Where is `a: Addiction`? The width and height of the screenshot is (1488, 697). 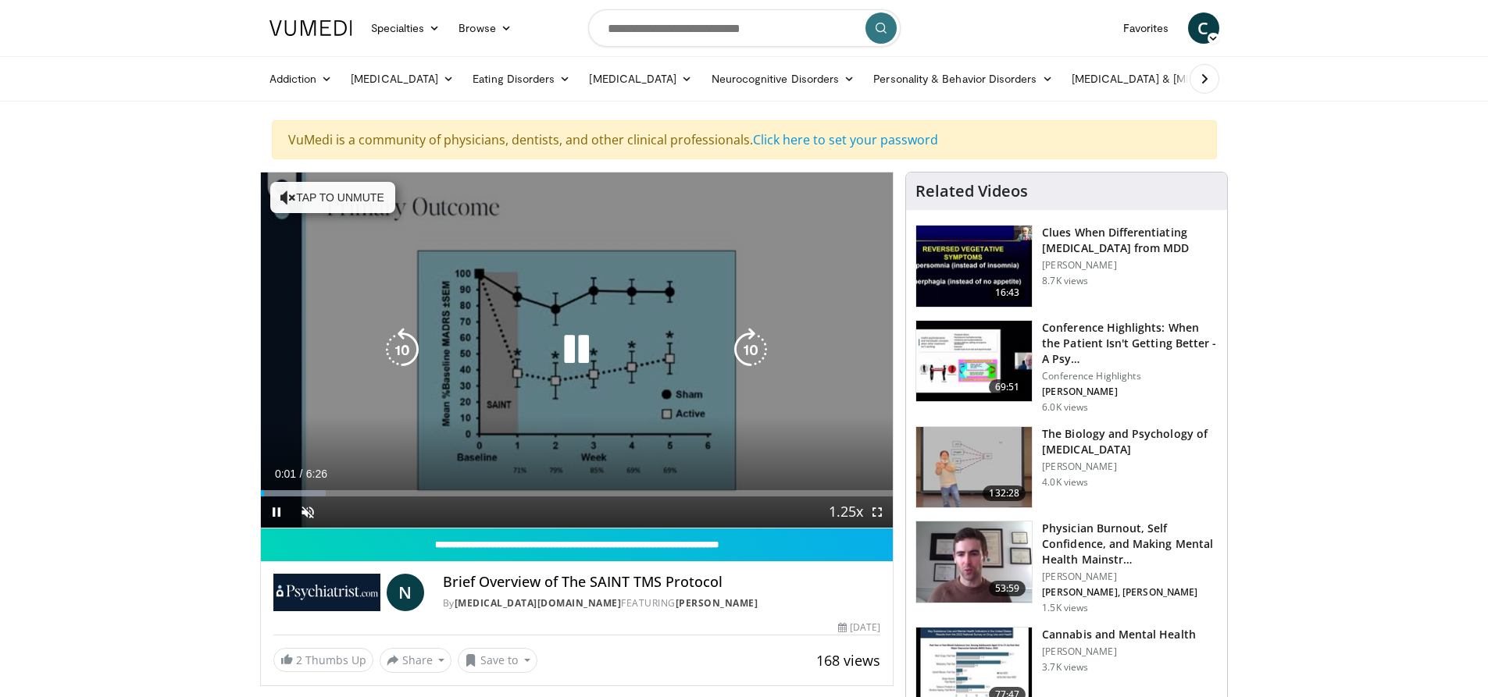
a: Addiction is located at coordinates (301, 79).